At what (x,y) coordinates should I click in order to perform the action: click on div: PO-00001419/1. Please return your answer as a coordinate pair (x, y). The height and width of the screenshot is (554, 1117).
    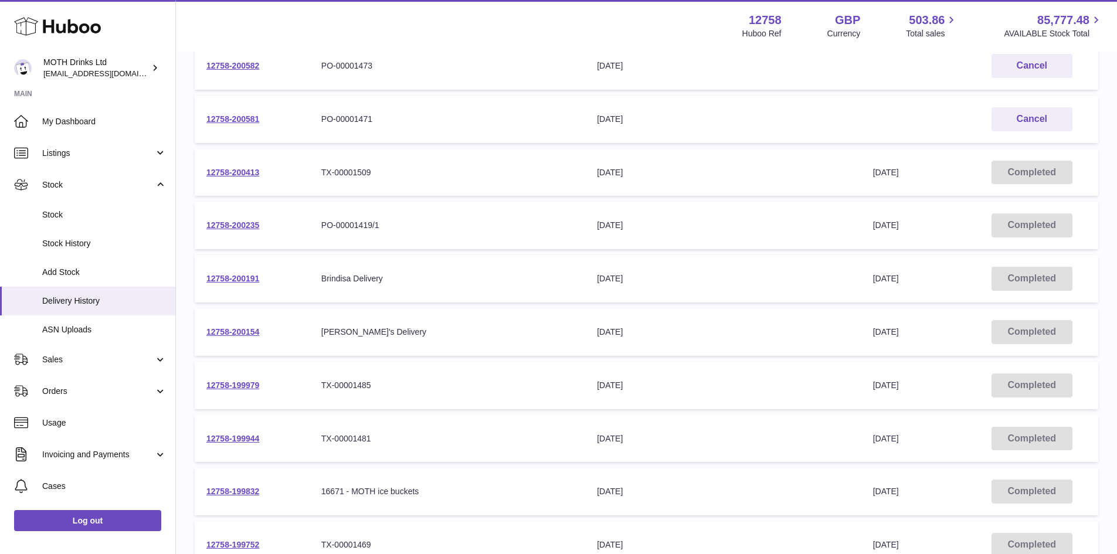
    Looking at the image, I should click on (447, 225).